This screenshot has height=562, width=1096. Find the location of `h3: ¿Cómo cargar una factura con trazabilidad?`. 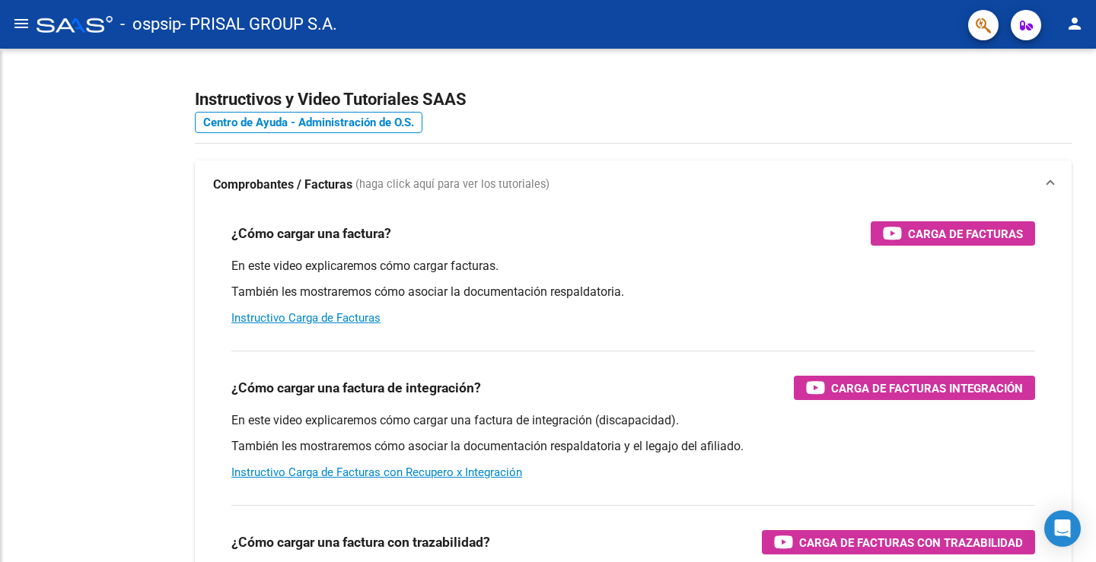

h3: ¿Cómo cargar una factura con trazabilidad? is located at coordinates (361, 543).